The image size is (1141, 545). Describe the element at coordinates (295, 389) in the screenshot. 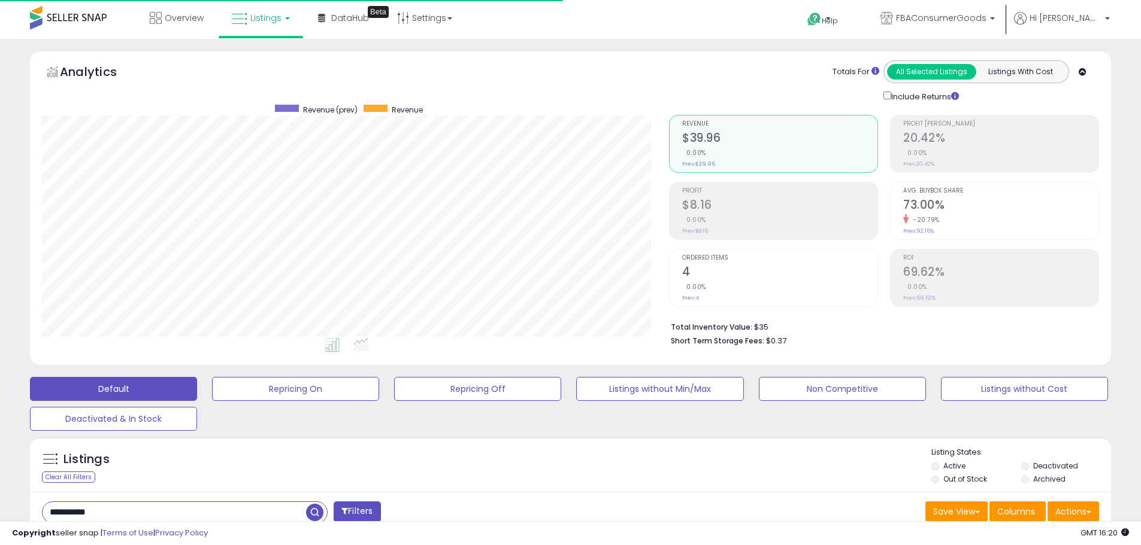

I see `button: Repricing On` at that location.